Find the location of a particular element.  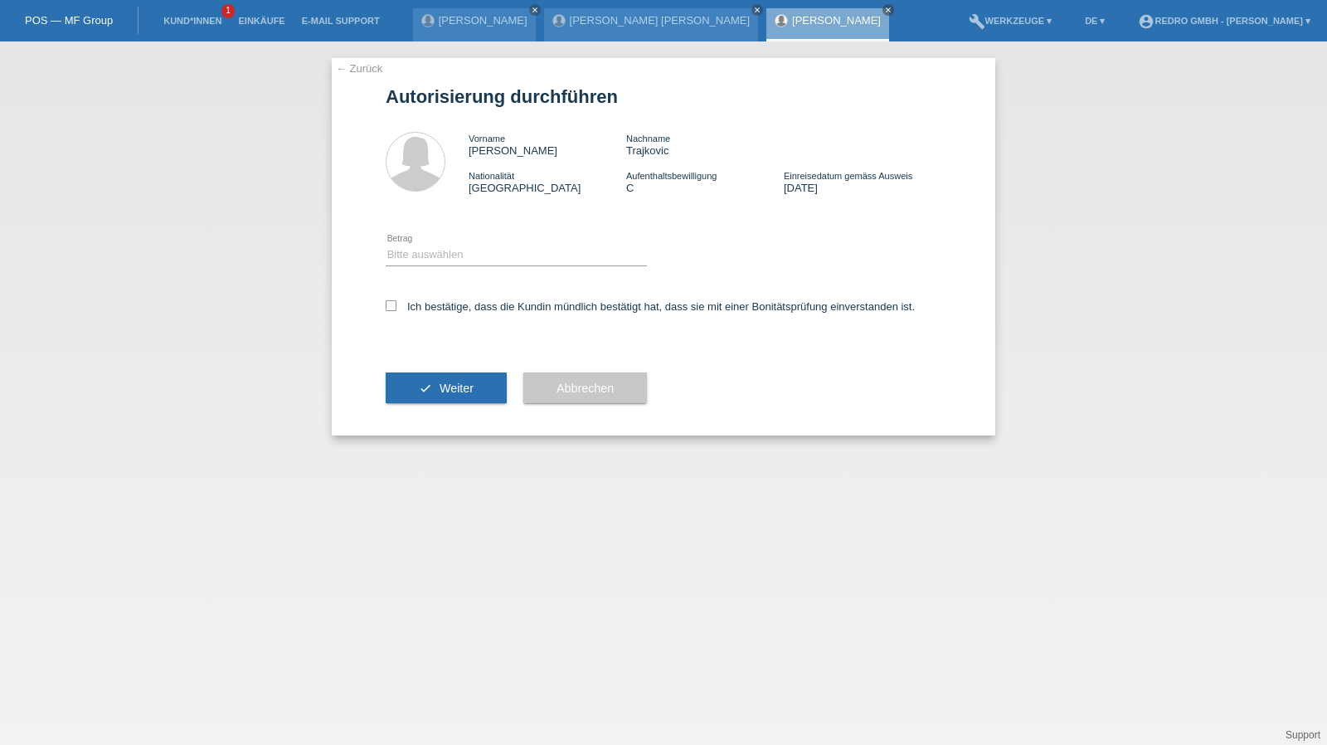

a: ← Zurück is located at coordinates (359, 68).